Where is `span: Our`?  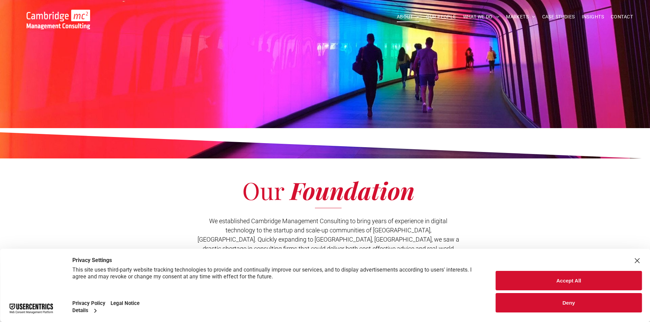
span: Our is located at coordinates (263, 190).